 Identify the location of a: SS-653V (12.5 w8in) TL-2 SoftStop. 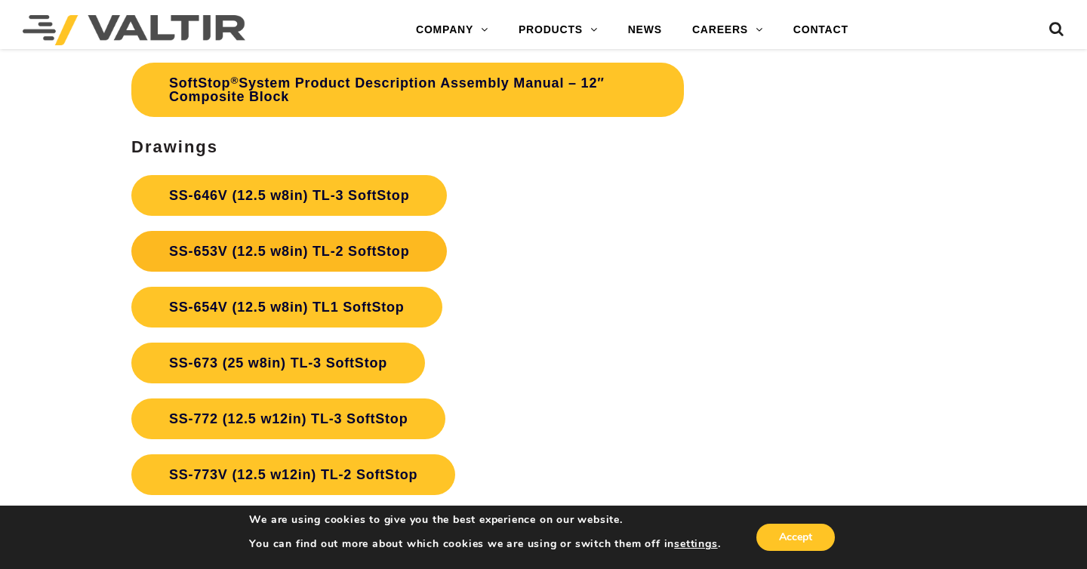
(289, 251).